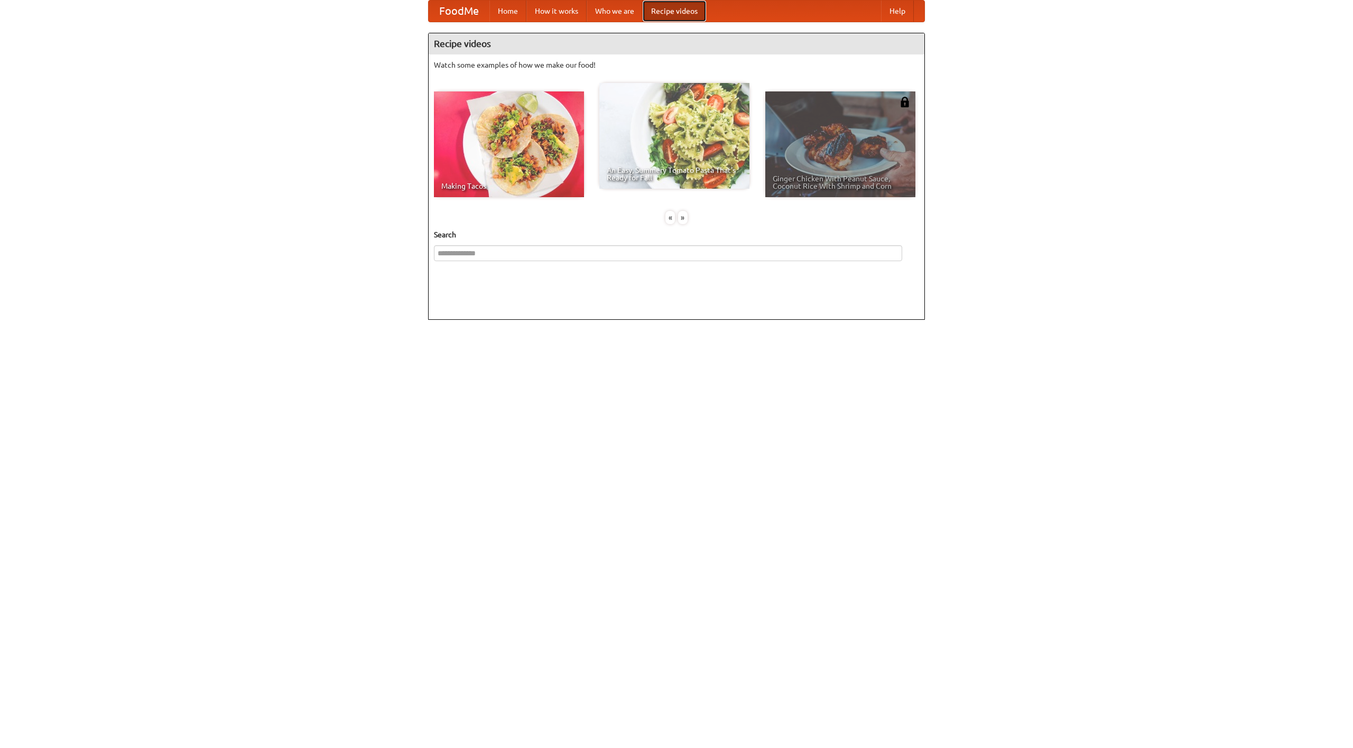 The height and width of the screenshot is (748, 1353). I want to click on a: Recipe videos, so click(674, 11).